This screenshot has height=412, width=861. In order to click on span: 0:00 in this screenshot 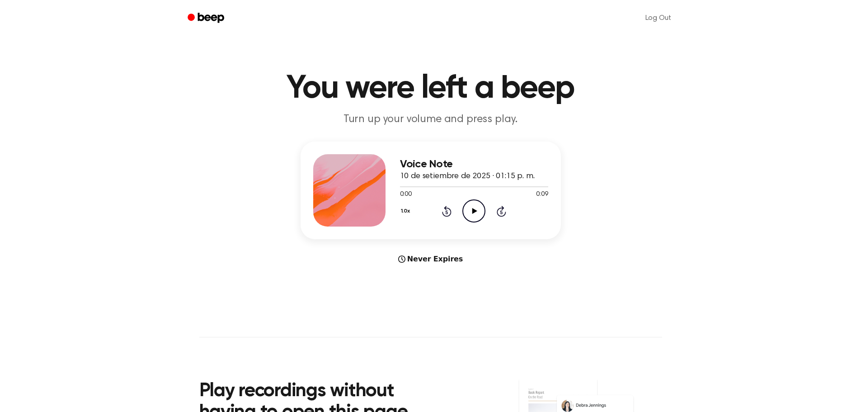, I will do `click(406, 194)`.